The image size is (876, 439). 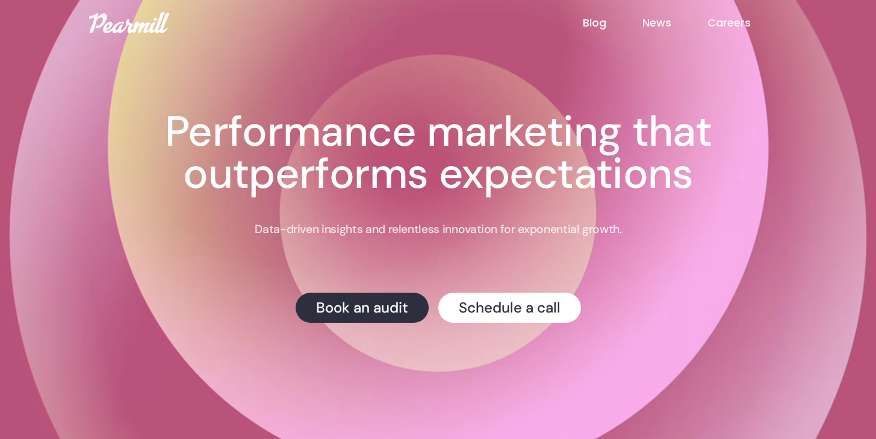 What do you see at coordinates (747, 23) in the screenshot?
I see `a: Careers` at bounding box center [747, 23].